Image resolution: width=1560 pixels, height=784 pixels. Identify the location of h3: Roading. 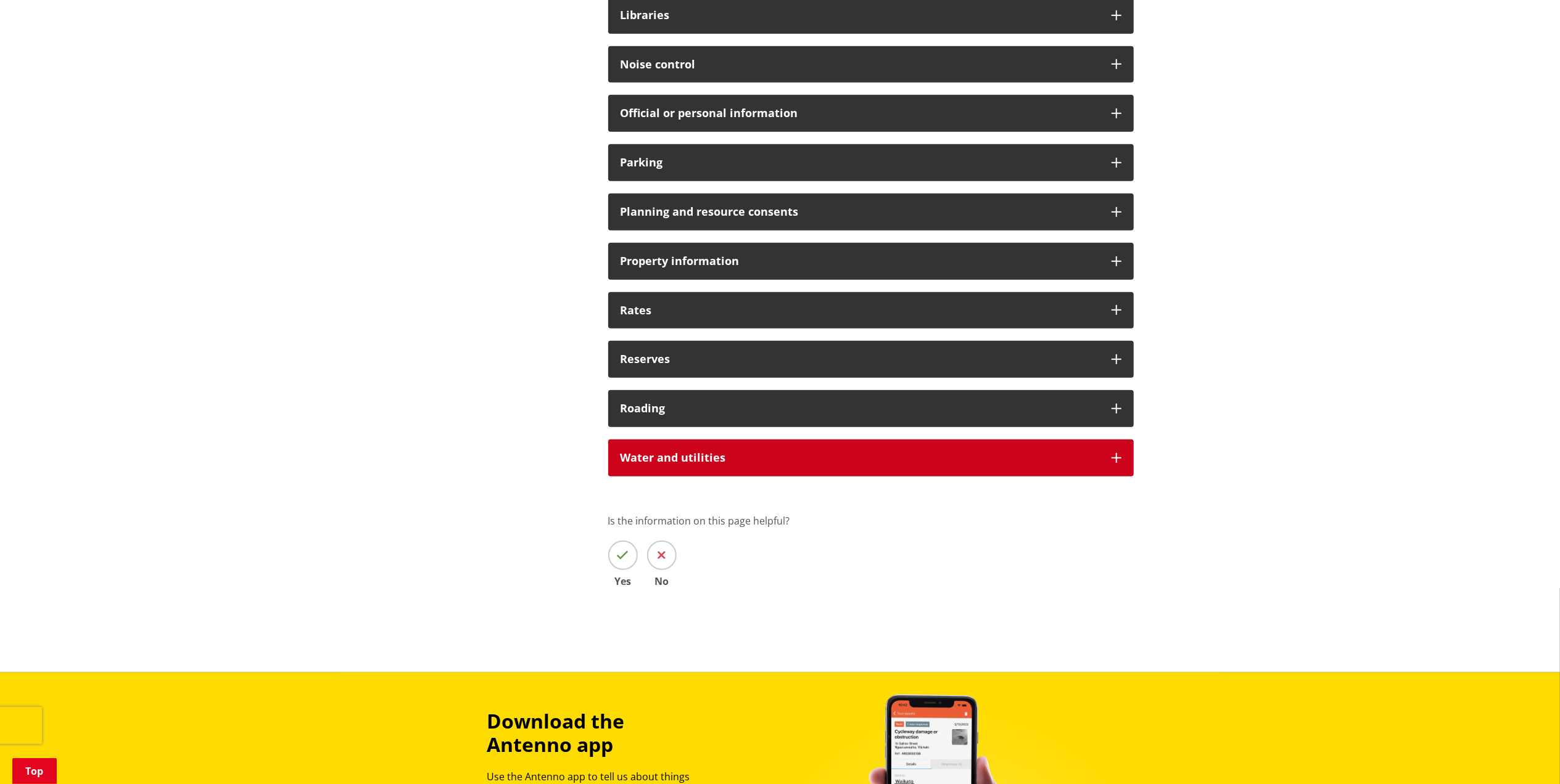
(860, 409).